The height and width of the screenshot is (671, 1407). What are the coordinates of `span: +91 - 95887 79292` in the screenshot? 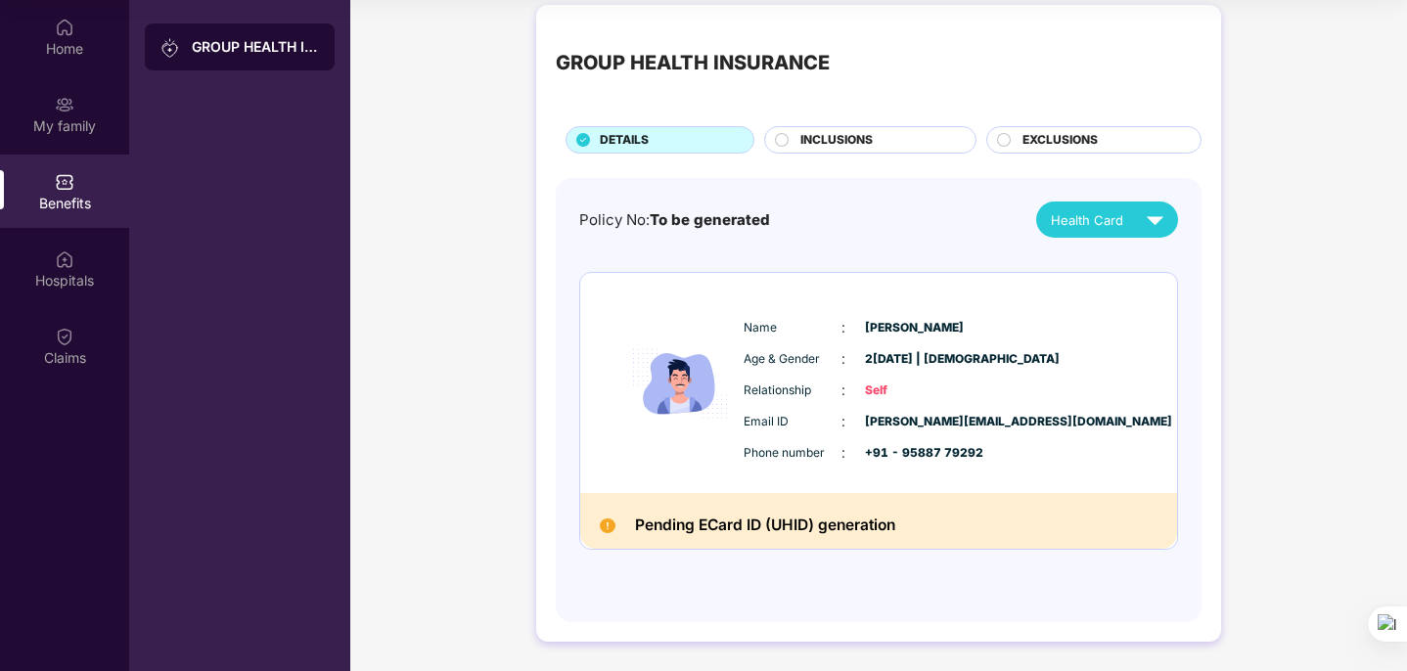 It's located at (914, 453).